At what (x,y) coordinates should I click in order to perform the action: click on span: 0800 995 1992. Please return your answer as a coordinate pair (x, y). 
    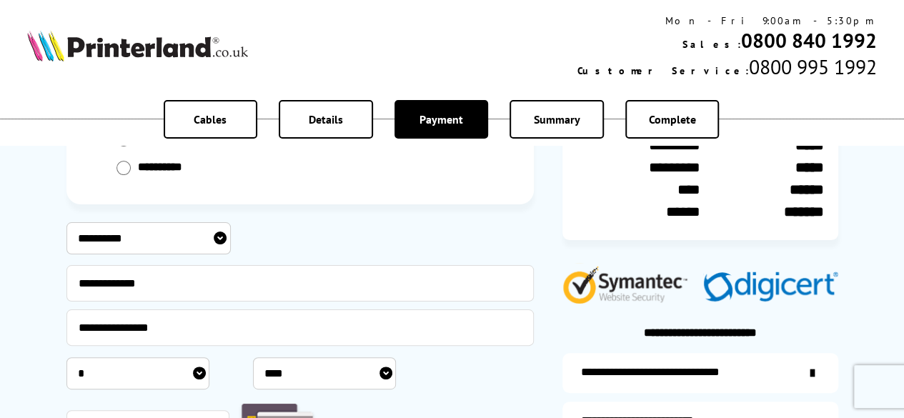
    Looking at the image, I should click on (812, 66).